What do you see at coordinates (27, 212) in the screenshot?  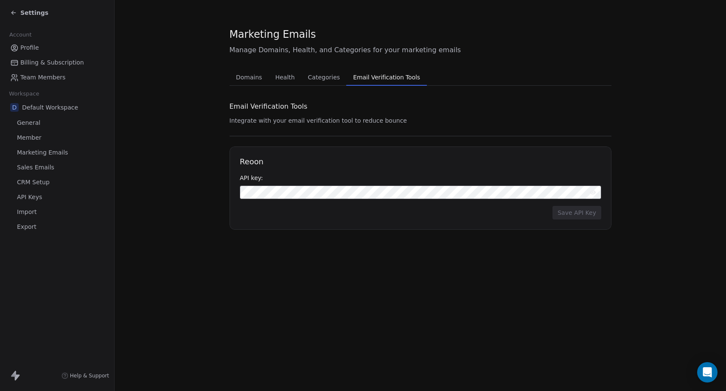 I see `span: Import` at bounding box center [27, 212].